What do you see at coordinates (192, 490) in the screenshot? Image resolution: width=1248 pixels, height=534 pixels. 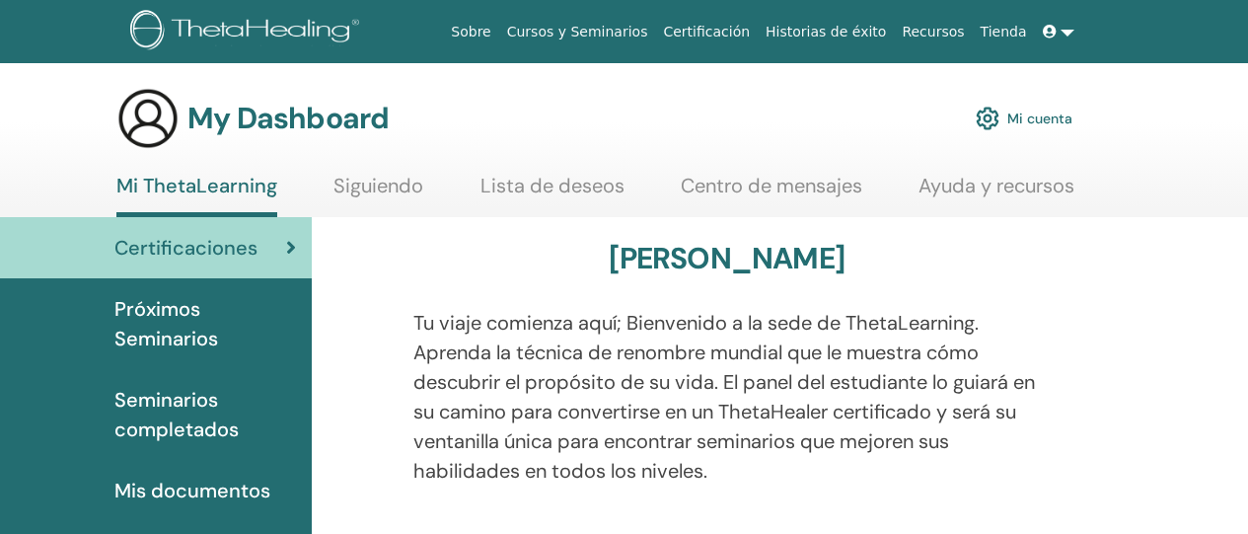 I see `span: Mis documentos` at bounding box center [192, 490].